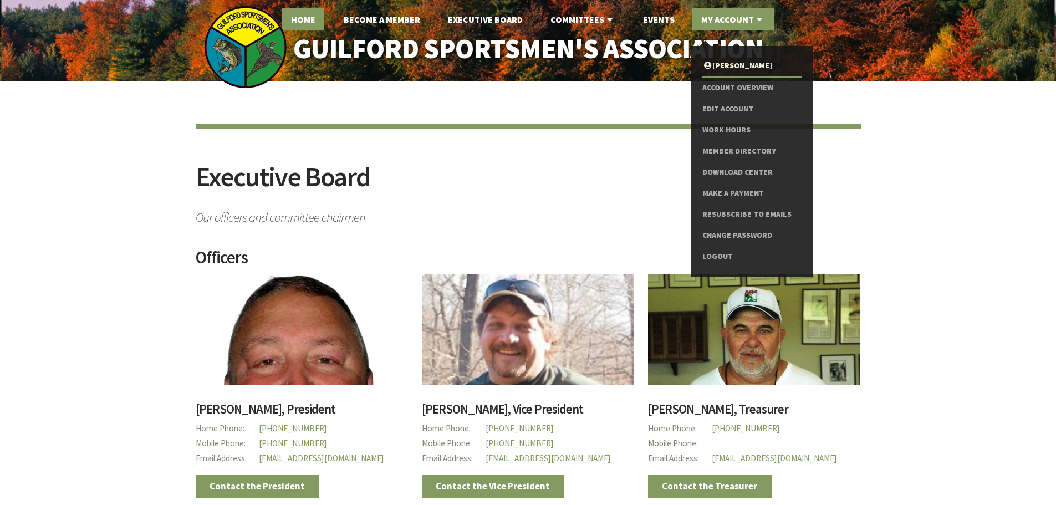 The width and height of the screenshot is (1056, 505). I want to click on h2: Officers, so click(528, 262).